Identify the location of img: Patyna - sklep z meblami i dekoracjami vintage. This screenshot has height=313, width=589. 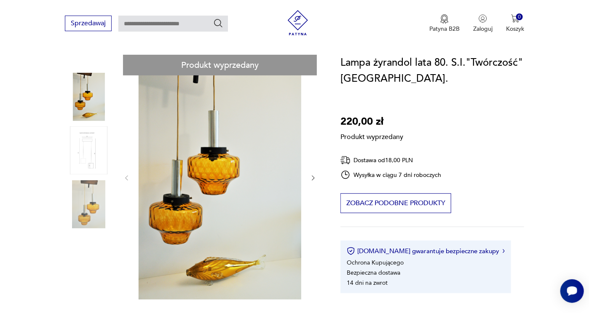
(298, 23).